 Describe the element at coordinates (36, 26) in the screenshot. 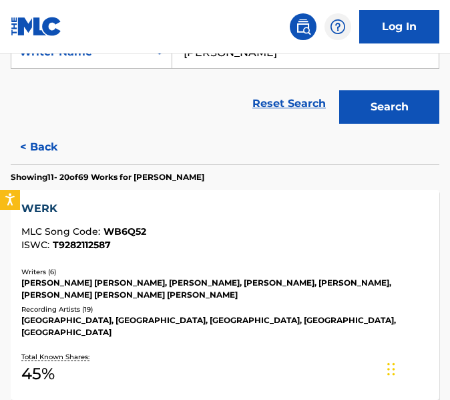

I see `img: MLC Logo` at that location.